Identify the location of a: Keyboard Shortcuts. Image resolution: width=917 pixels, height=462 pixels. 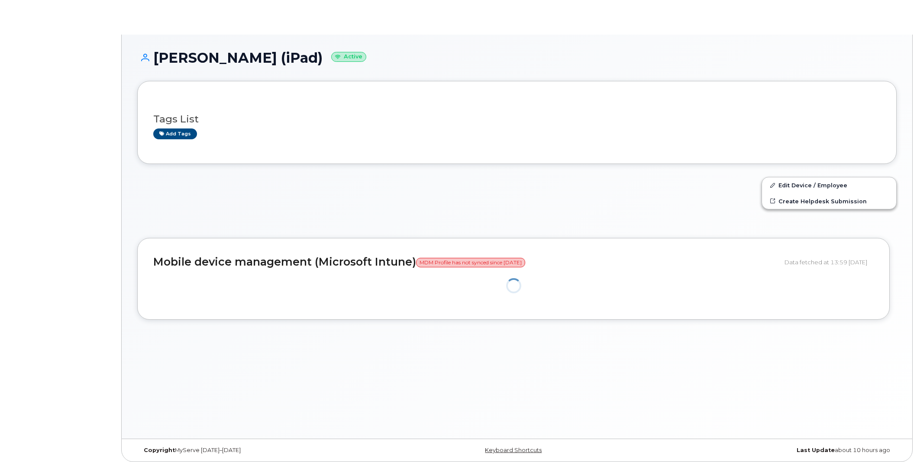
(513, 450).